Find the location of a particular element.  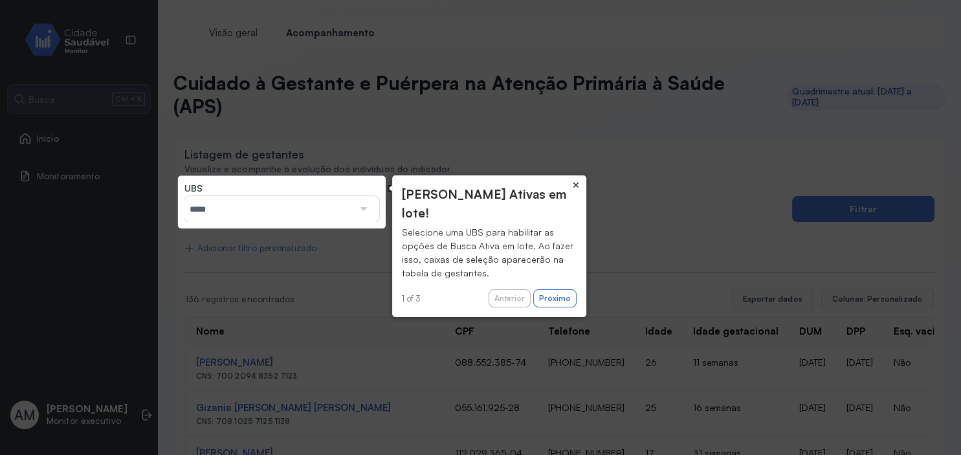

button: Close is located at coordinates (576, 184).